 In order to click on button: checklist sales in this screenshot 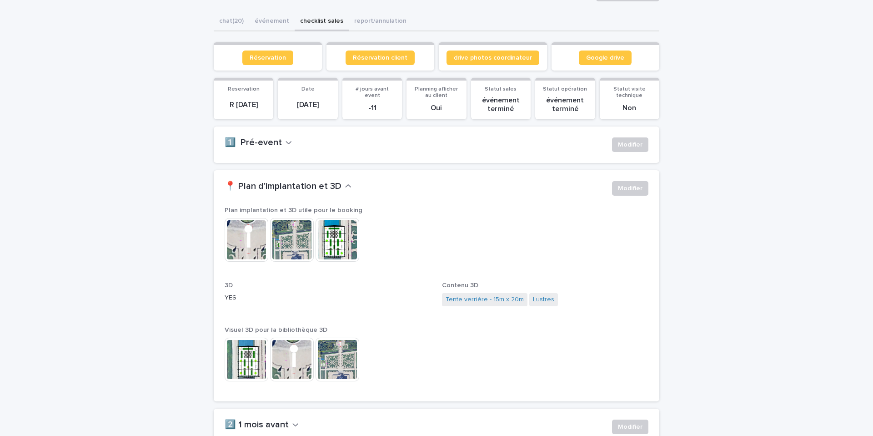, I will do `click(321, 22)`.